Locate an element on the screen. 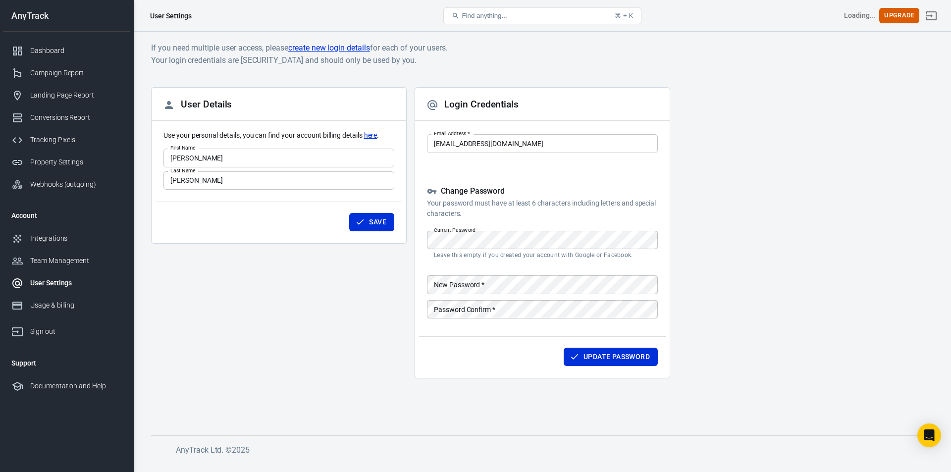 Image resolution: width=951 pixels, height=472 pixels. a: here is located at coordinates (371, 135).